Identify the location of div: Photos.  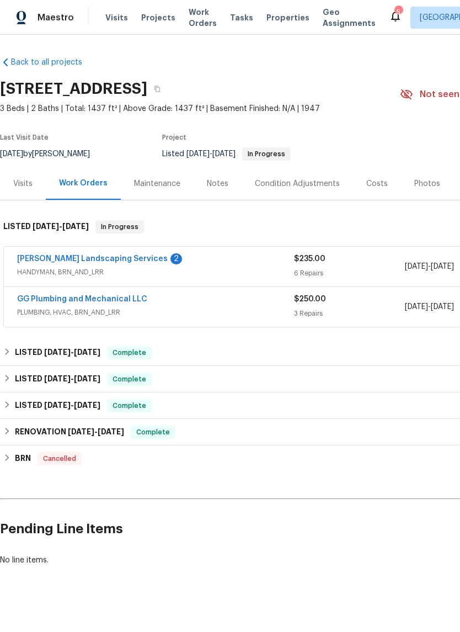
(427, 184).